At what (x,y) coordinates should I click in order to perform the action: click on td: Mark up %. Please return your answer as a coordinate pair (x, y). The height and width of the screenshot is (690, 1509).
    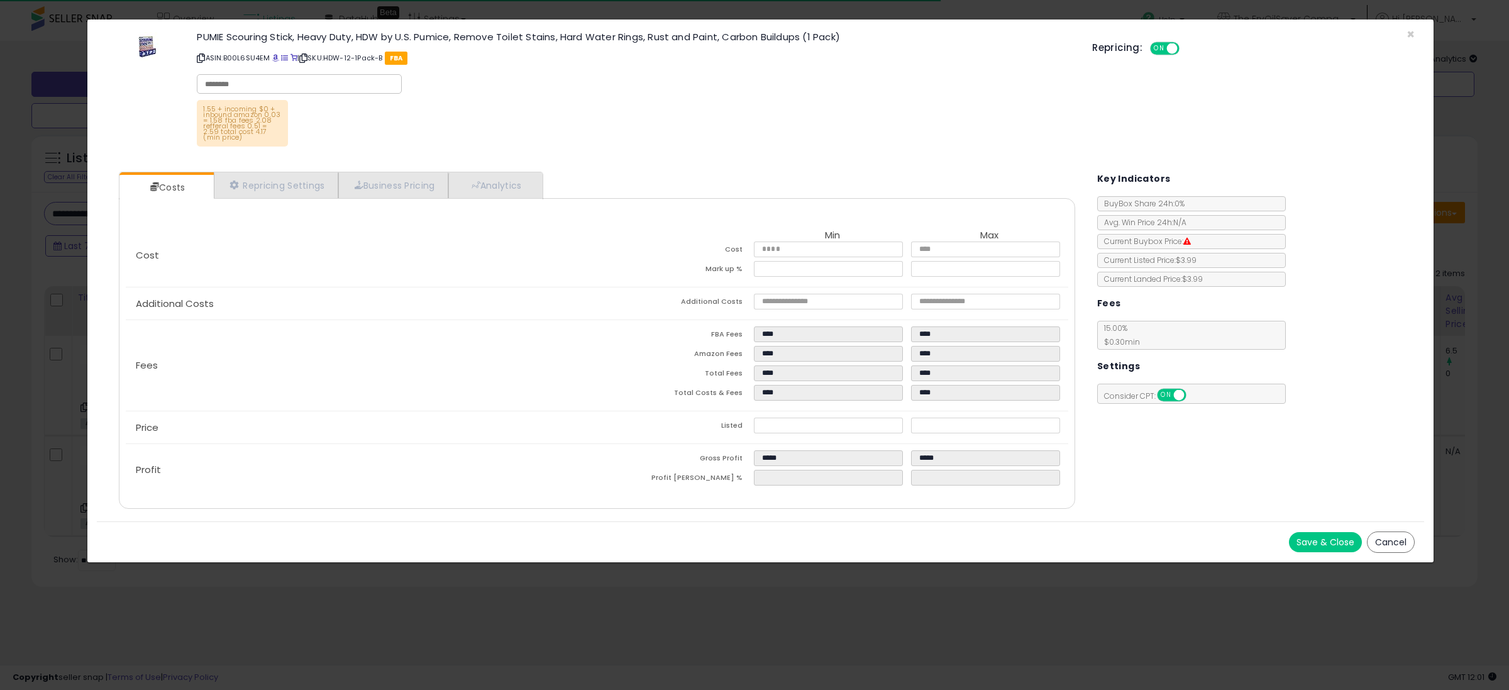
    Looking at the image, I should click on (675, 270).